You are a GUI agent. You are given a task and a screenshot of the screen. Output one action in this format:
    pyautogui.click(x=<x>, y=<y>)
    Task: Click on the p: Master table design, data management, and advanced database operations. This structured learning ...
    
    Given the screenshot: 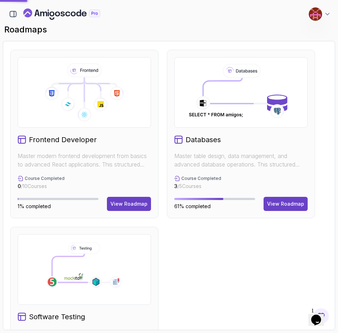 What is the action you would take?
    pyautogui.click(x=241, y=160)
    